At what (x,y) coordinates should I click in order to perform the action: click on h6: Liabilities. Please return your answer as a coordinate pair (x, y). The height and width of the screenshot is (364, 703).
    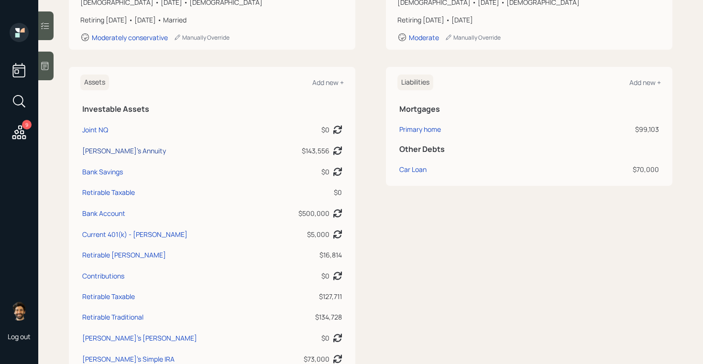
    Looking at the image, I should click on (415, 82).